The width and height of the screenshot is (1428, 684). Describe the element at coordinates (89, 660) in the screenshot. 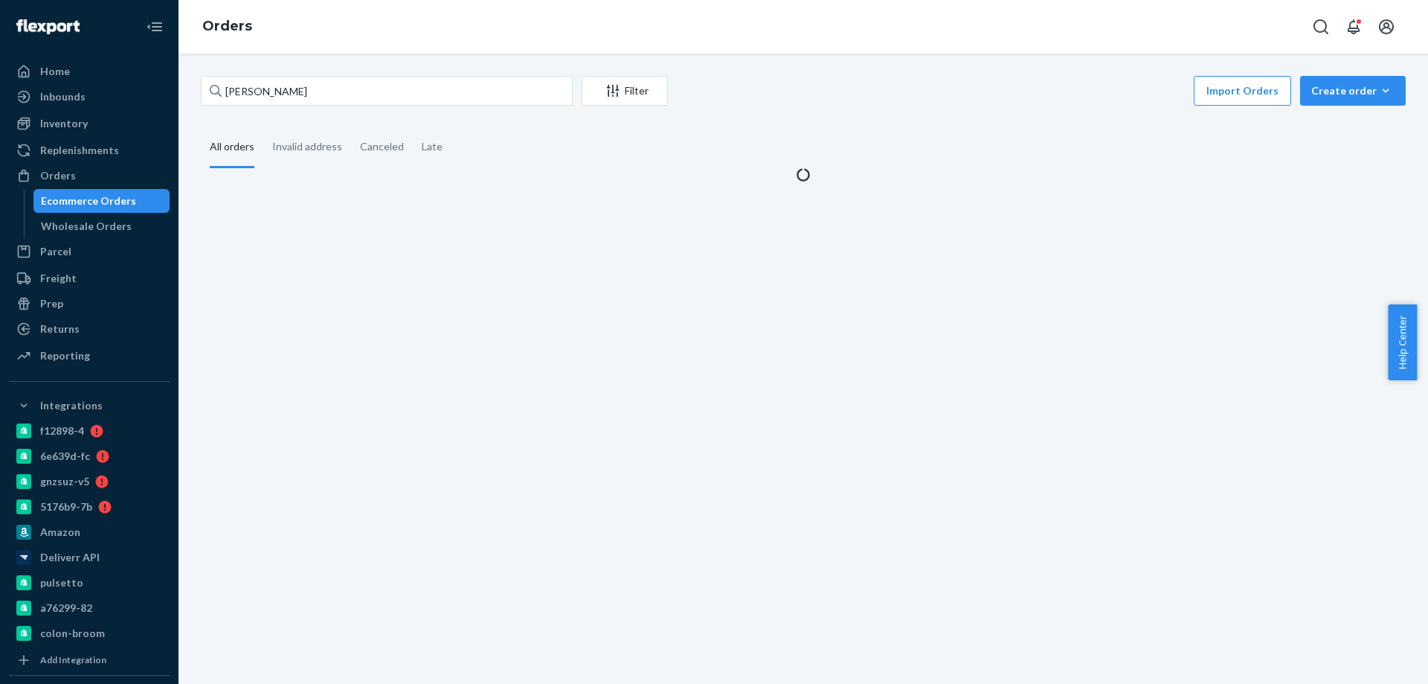

I see `a: Add Integration` at that location.